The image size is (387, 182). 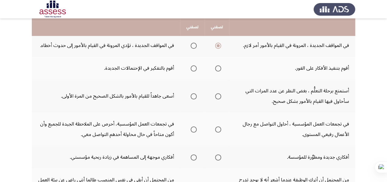 I want to click on img: Assessment logo of Potentiality Assessment, so click(x=53, y=9).